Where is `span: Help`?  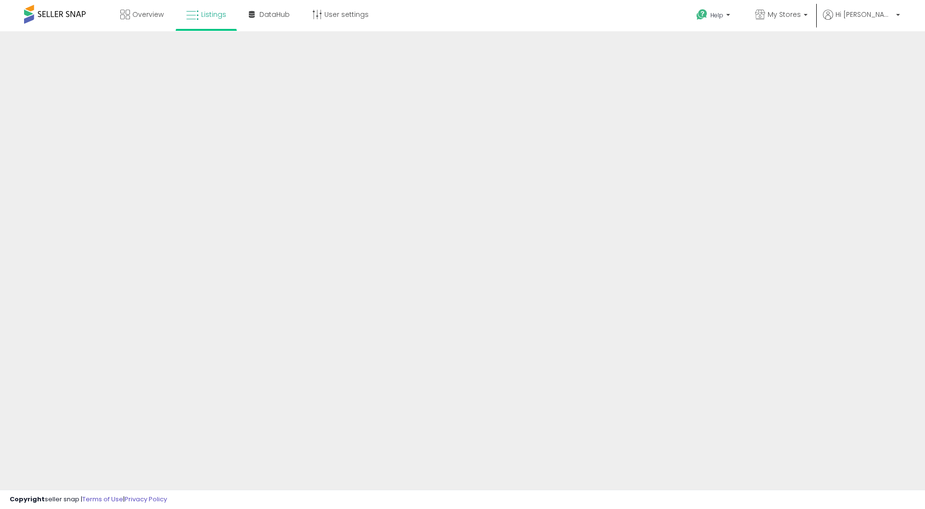
span: Help is located at coordinates (717, 15).